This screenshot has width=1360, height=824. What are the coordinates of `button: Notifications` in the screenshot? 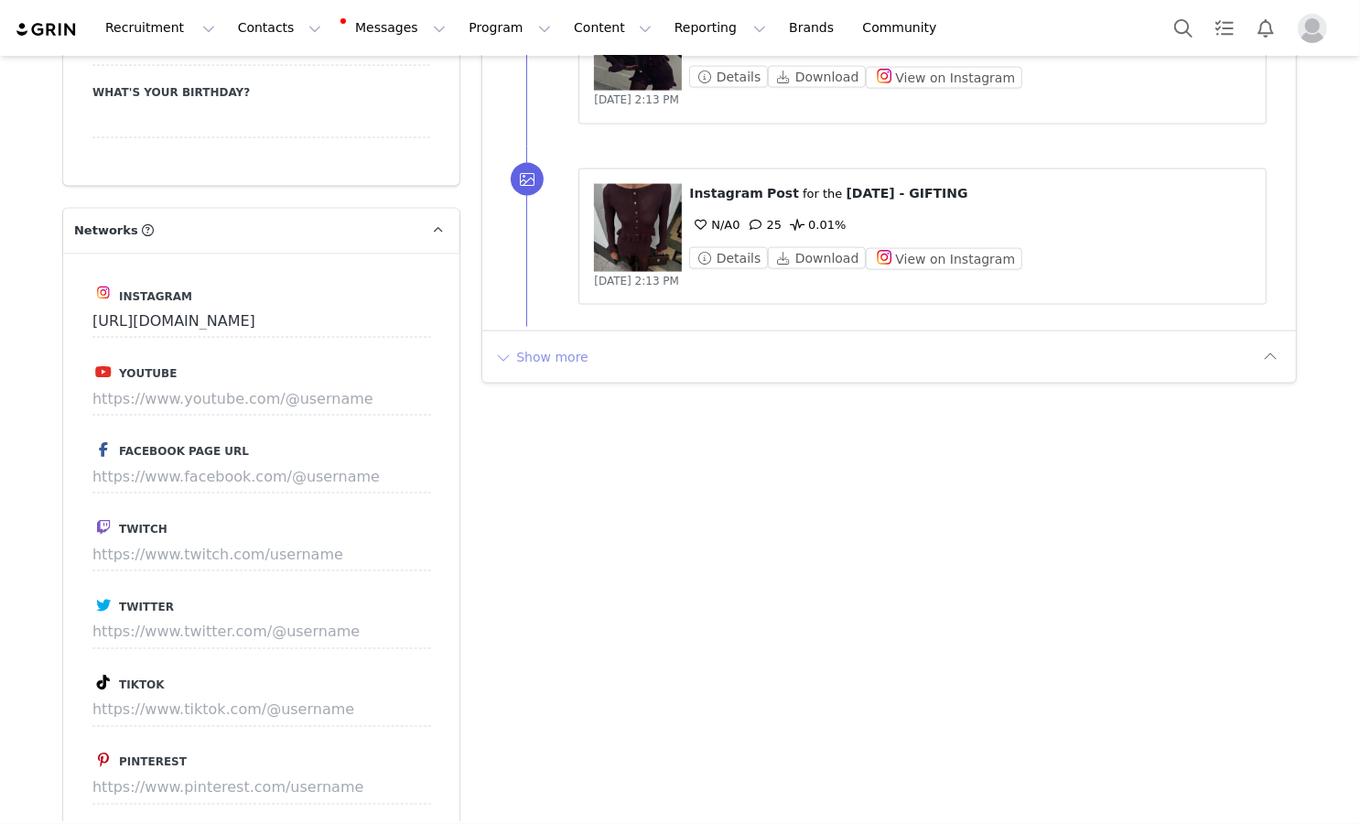 It's located at (1266, 27).